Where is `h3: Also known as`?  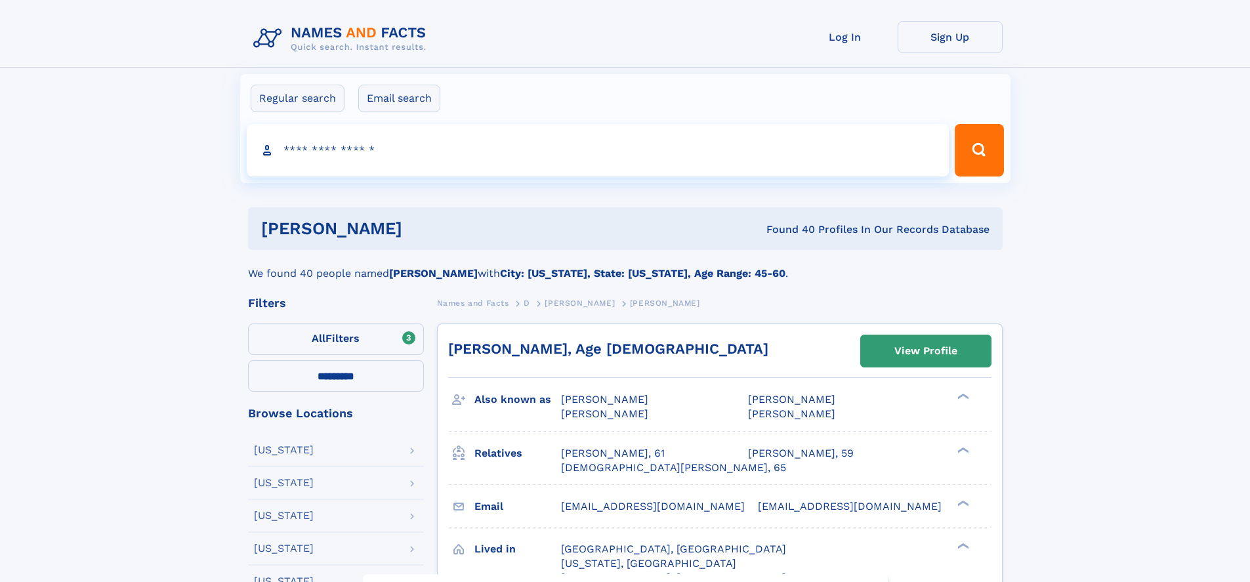 h3: Also known as is located at coordinates (518, 400).